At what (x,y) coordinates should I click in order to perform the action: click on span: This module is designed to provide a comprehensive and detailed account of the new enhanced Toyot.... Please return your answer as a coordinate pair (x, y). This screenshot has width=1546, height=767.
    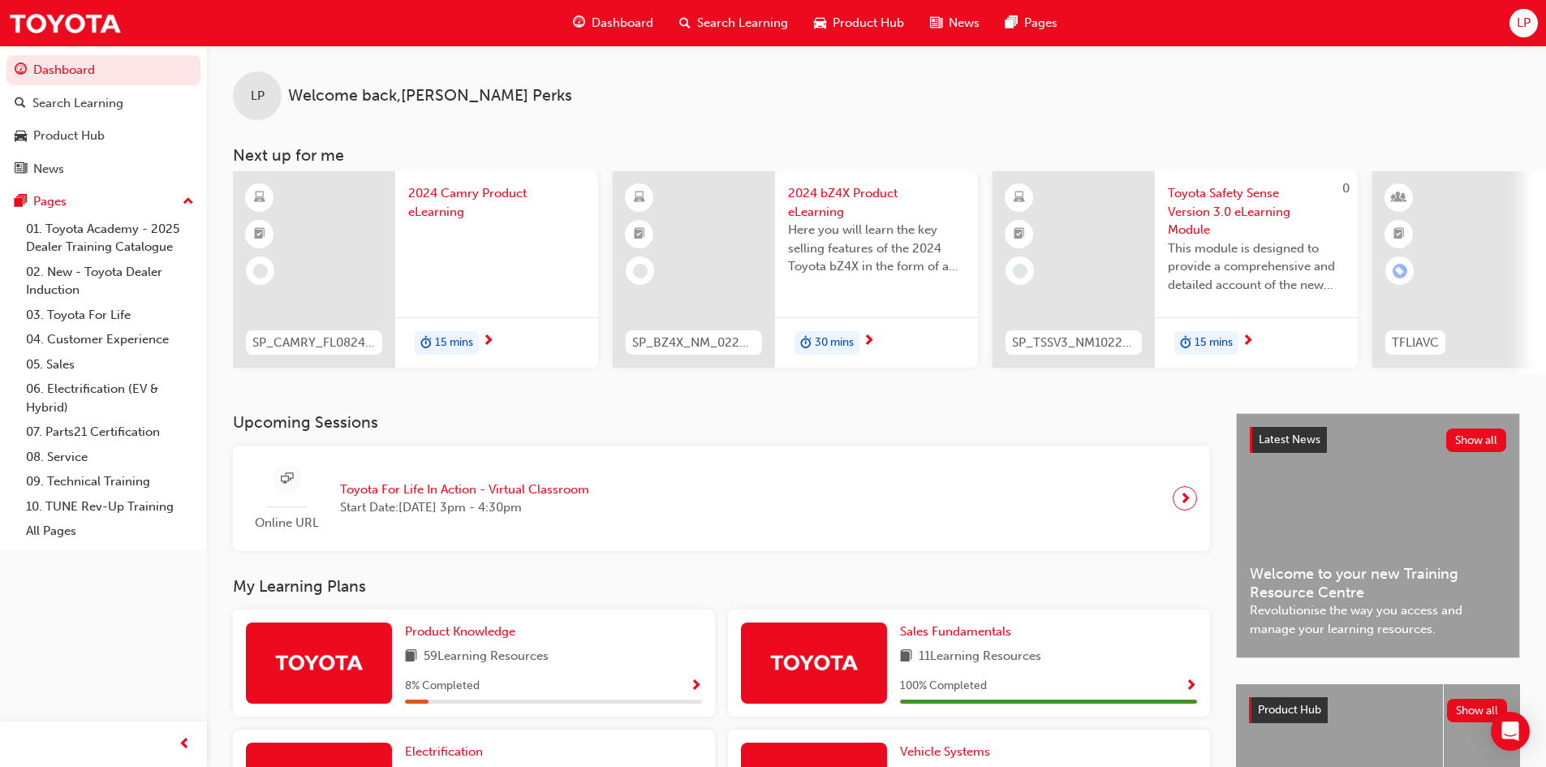
    Looking at the image, I should click on (1256, 267).